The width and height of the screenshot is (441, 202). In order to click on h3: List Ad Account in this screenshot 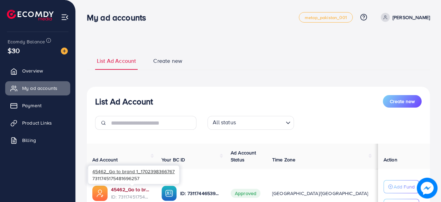, I will do `click(124, 101)`.